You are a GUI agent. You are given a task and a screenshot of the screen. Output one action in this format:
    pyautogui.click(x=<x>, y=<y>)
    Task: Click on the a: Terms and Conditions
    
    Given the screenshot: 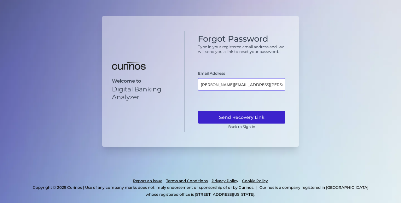 What is the action you would take?
    pyautogui.click(x=187, y=181)
    